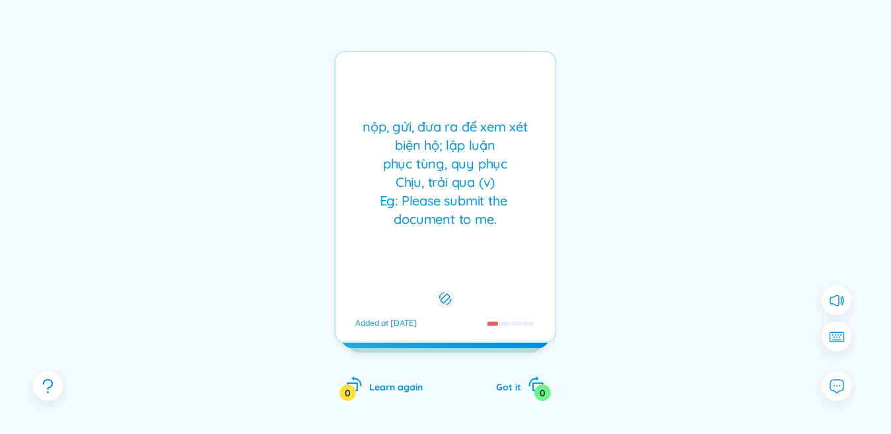 Image resolution: width=891 pixels, height=434 pixels. What do you see at coordinates (536, 384) in the screenshot?
I see `span: rotate-right` at bounding box center [536, 384].